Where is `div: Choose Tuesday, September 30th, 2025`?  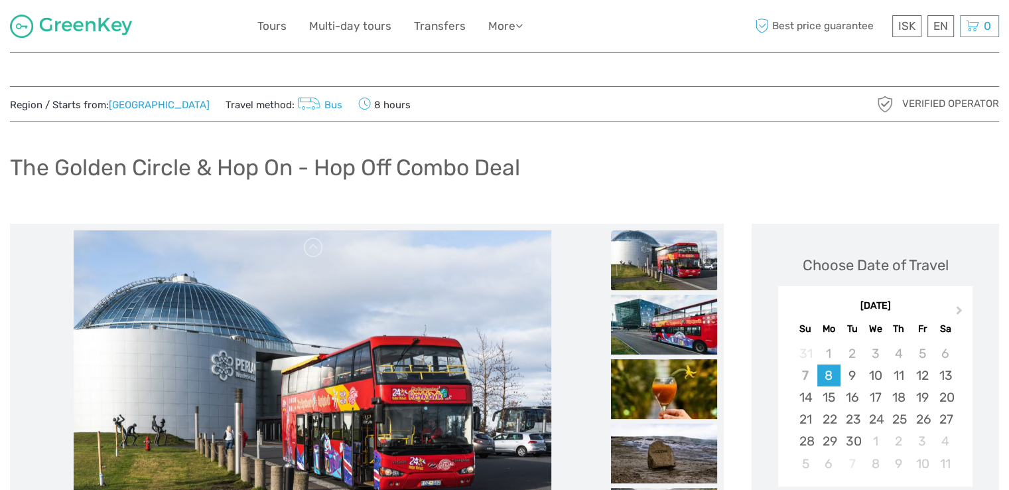 div: Choose Tuesday, September 30th, 2025 is located at coordinates (852, 440).